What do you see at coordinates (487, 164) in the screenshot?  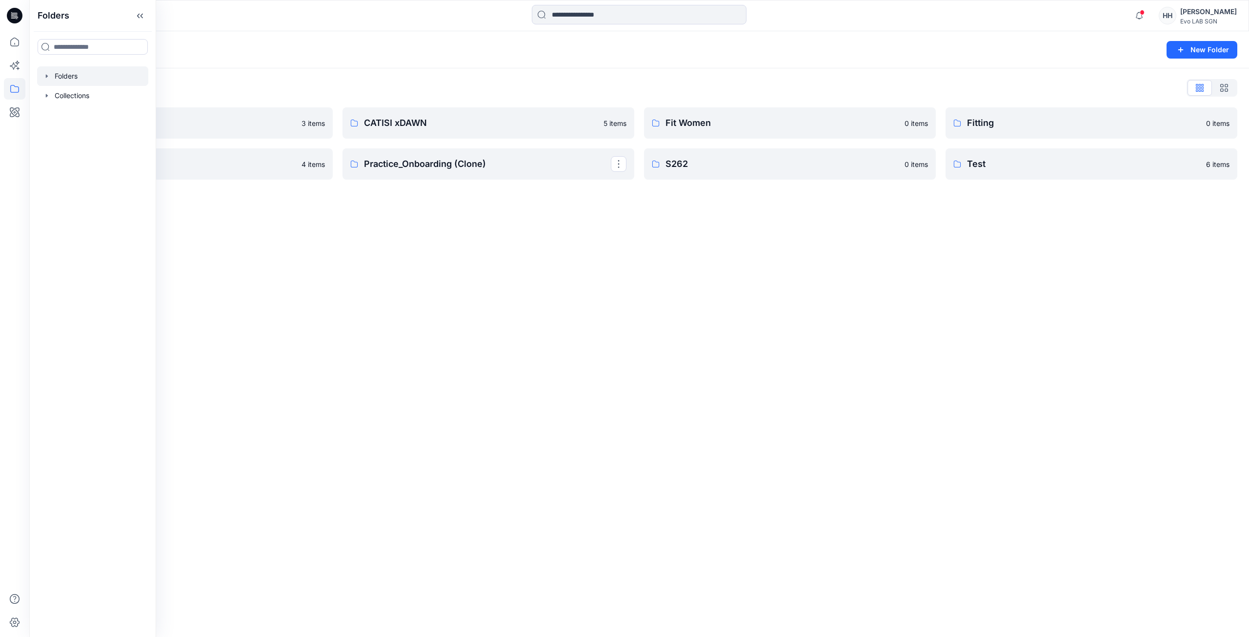 I see `p: Practice_Onboarding (Clone)` at bounding box center [487, 164].